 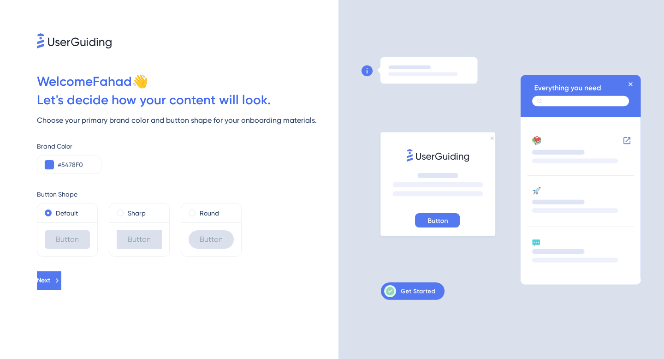 What do you see at coordinates (43, 280) in the screenshot?
I see `span: Next` at bounding box center [43, 280].